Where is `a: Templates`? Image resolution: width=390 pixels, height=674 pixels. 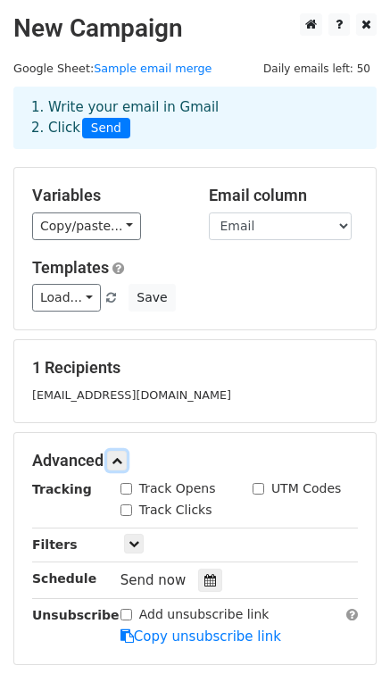
a: Templates is located at coordinates (71, 267).